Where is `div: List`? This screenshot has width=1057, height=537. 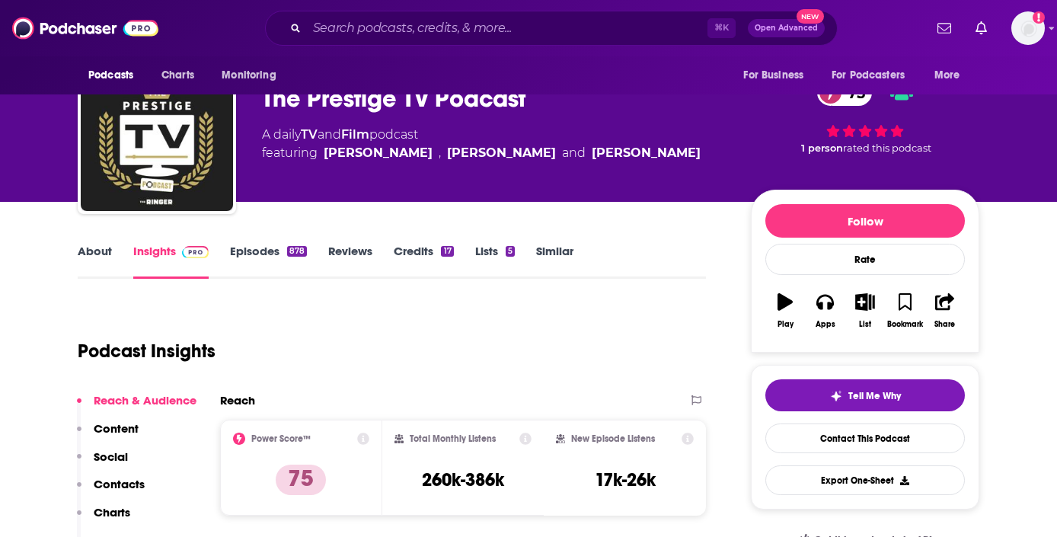 div: List is located at coordinates (865, 324).